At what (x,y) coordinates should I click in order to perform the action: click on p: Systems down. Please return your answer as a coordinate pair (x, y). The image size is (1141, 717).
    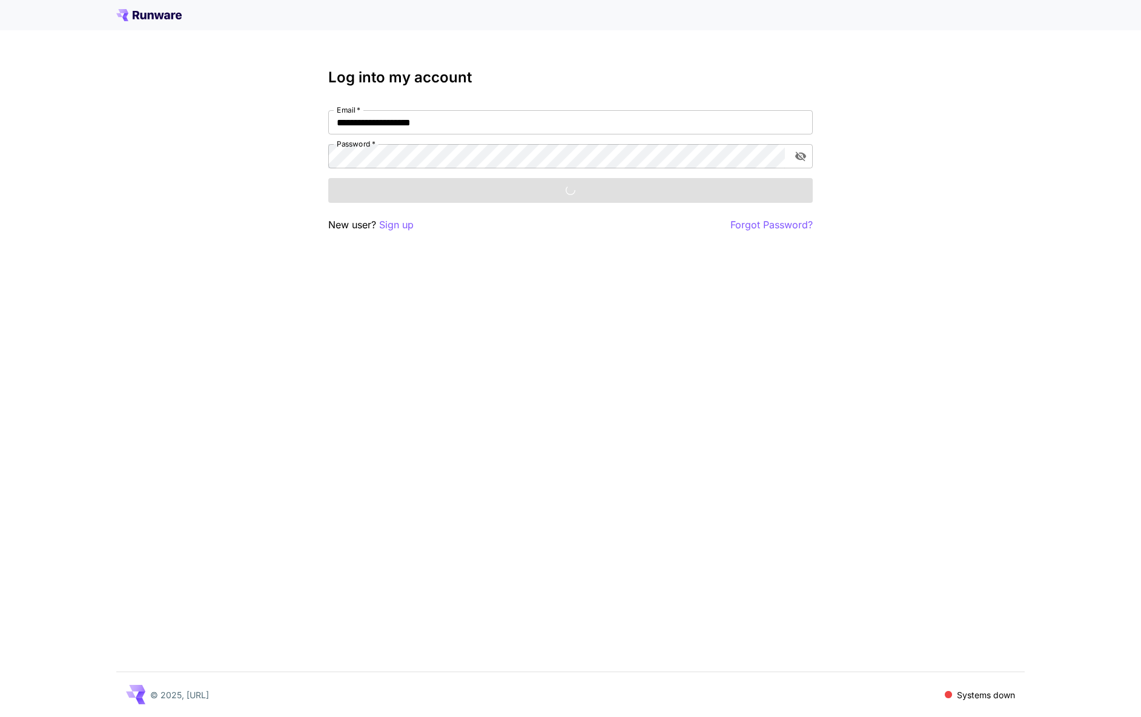
    Looking at the image, I should click on (986, 695).